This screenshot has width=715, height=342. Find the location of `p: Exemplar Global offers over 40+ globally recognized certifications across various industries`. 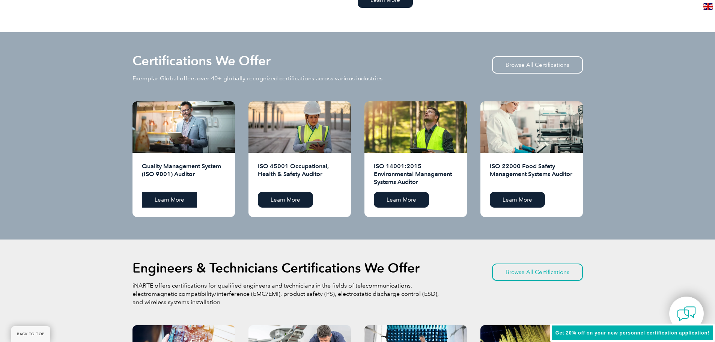

p: Exemplar Global offers over 40+ globally recognized certifications across various industries is located at coordinates (257, 78).